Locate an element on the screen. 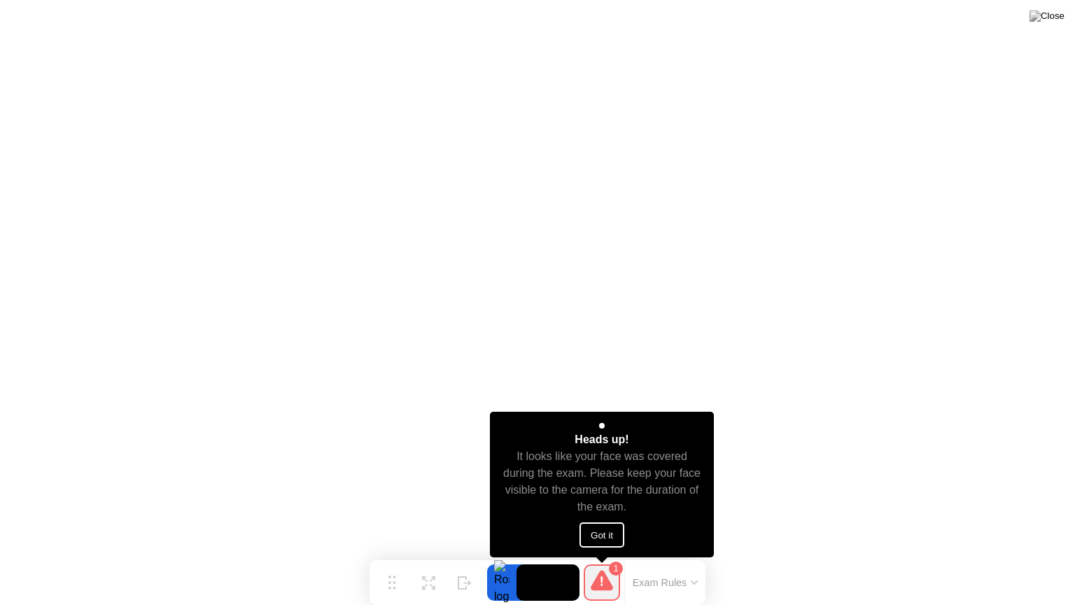 The width and height of the screenshot is (1075, 605). img: Close is located at coordinates (1047, 16).